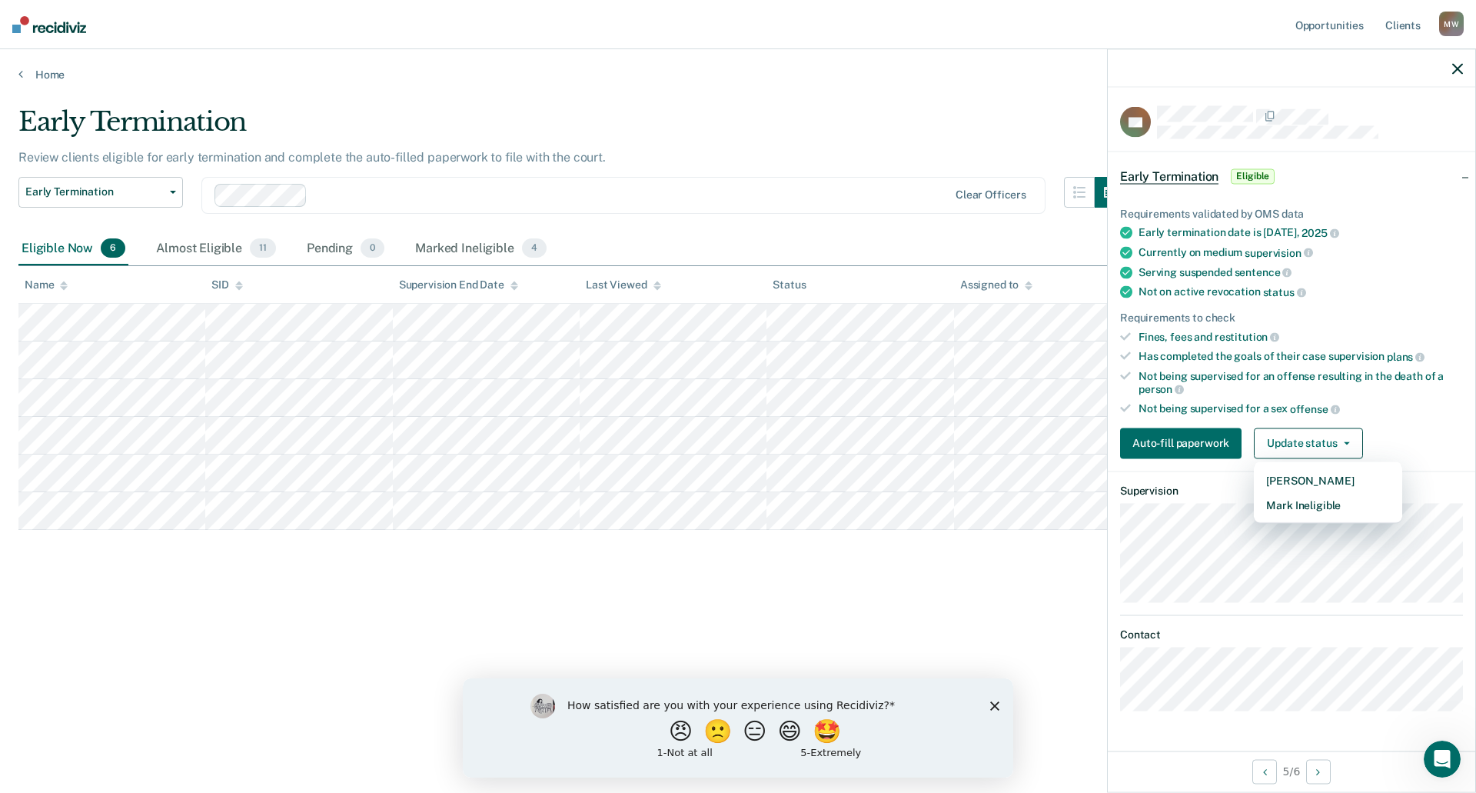 This screenshot has width=1476, height=793. I want to click on div: Name, so click(46, 284).